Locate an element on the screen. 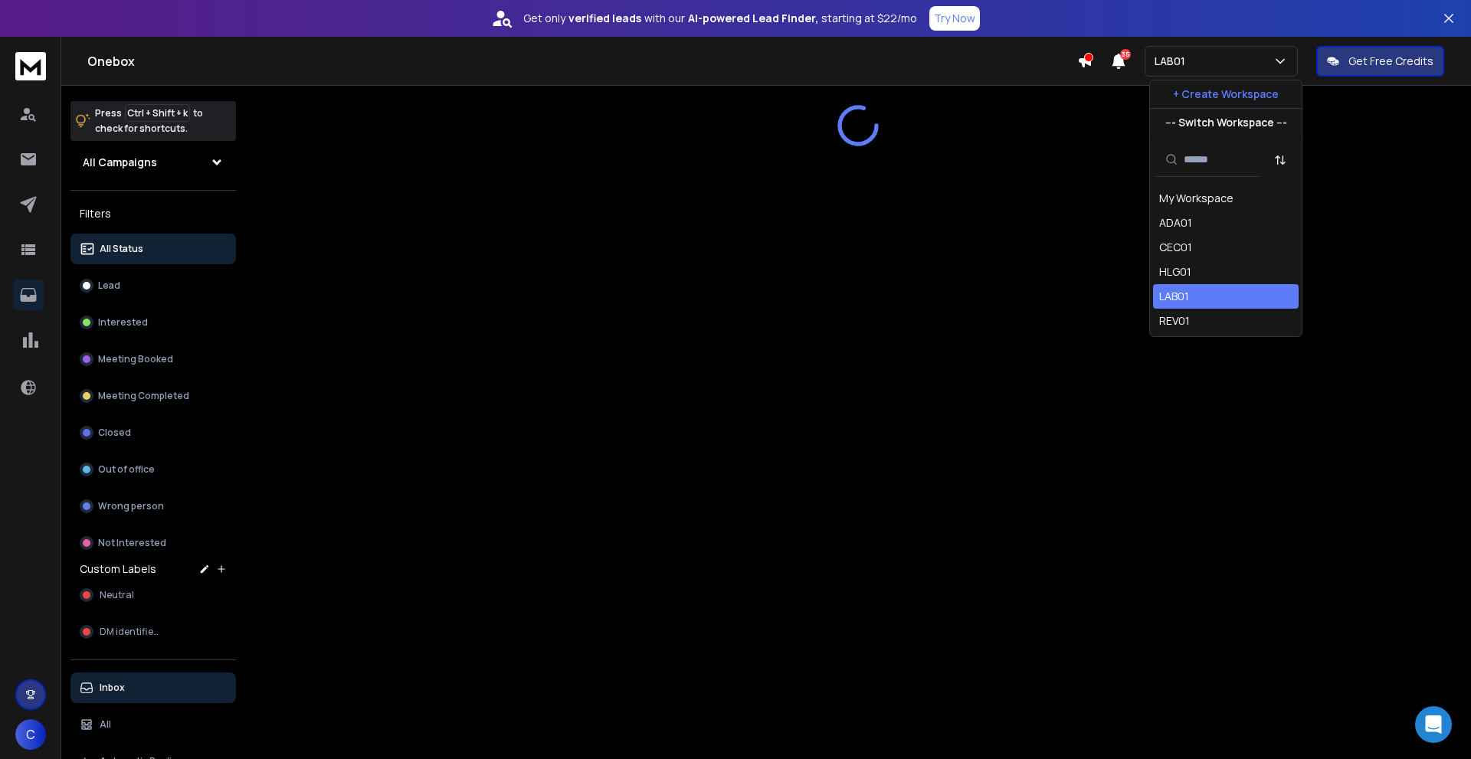 The image size is (1471, 759). button: Sort by Sort A-Z is located at coordinates (1281, 160).